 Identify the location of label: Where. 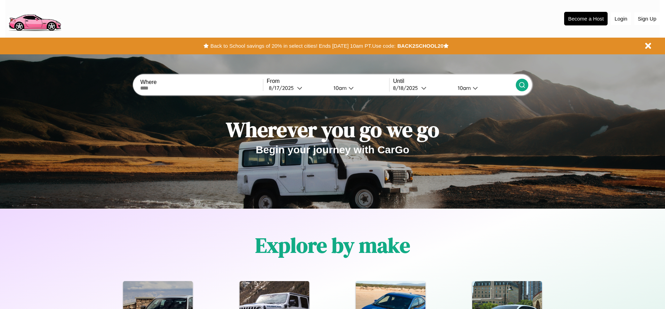
(201, 82).